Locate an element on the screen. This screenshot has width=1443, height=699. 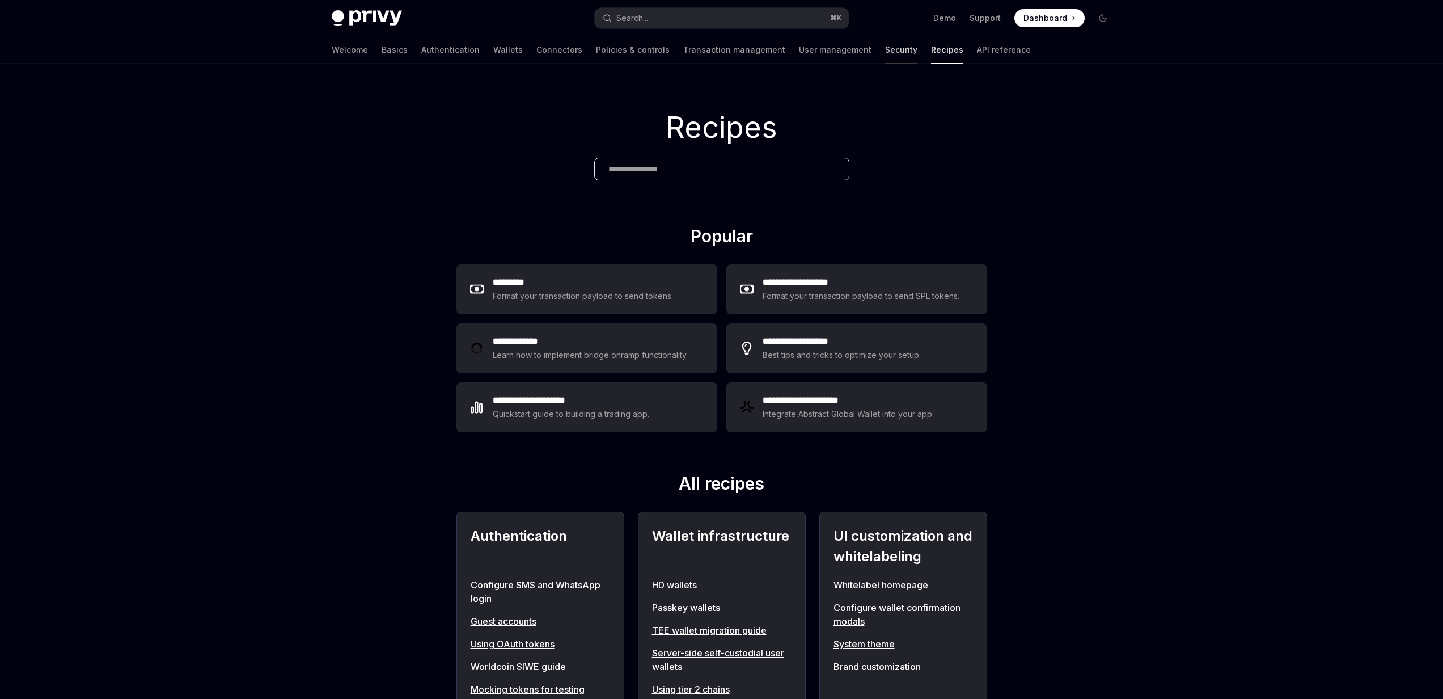
a: Passkey wallets is located at coordinates (722, 607).